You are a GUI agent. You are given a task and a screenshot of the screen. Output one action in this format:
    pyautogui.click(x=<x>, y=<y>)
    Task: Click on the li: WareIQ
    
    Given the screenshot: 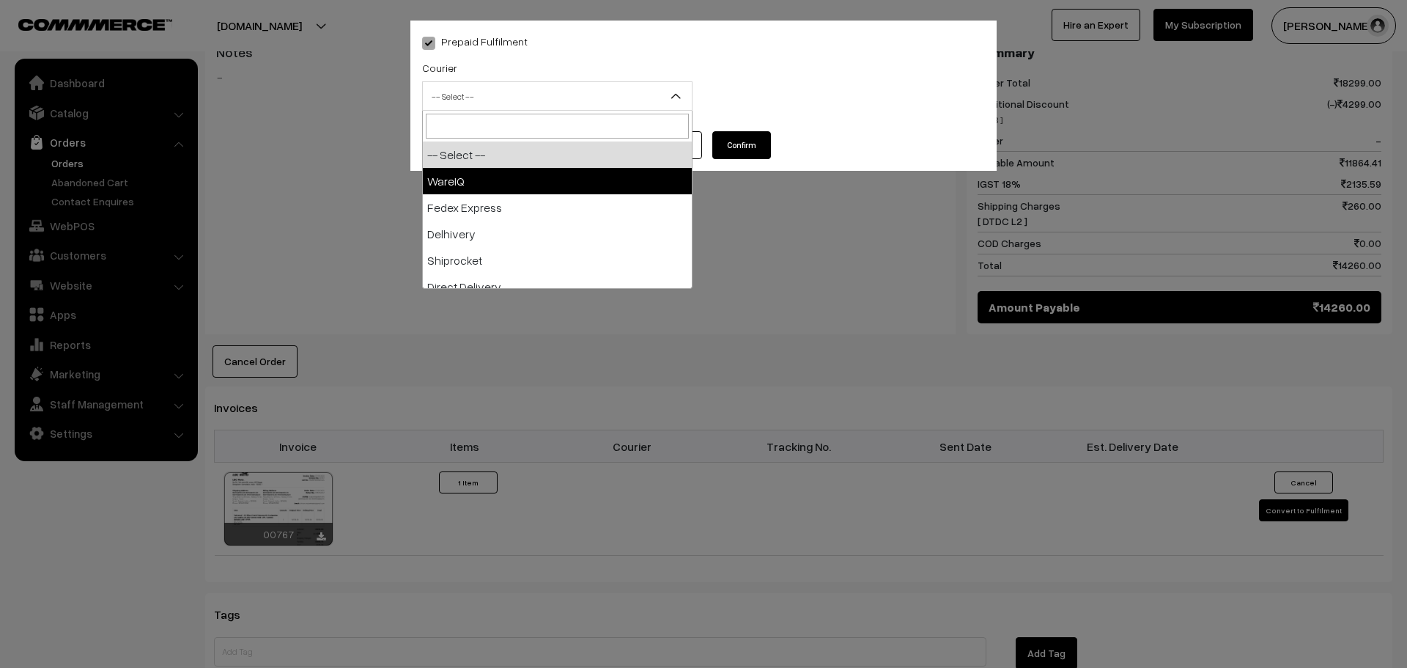 What is the action you would take?
    pyautogui.click(x=557, y=181)
    